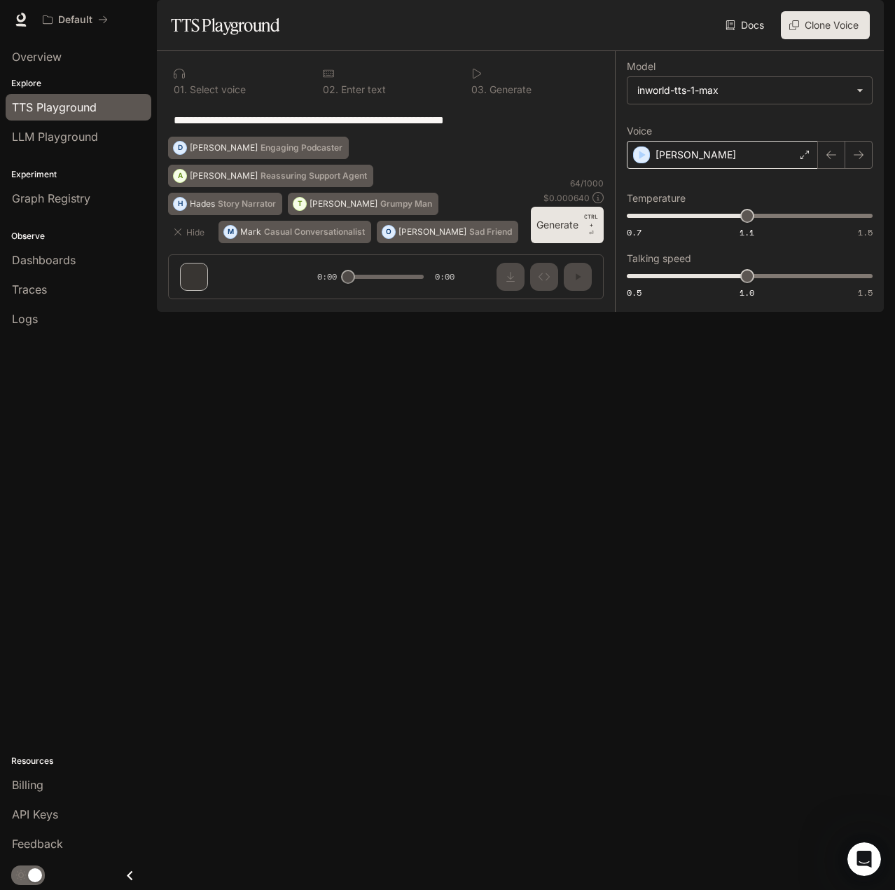 The width and height of the screenshot is (895, 890). Describe the element at coordinates (641, 67) in the screenshot. I see `p: Model` at that location.